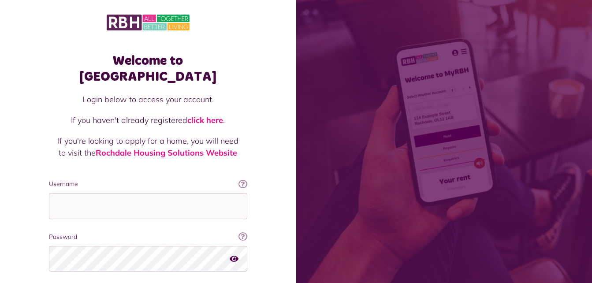 The height and width of the screenshot is (283, 592). What do you see at coordinates (148, 120) in the screenshot?
I see `p: If you haven't already registered .` at bounding box center [148, 120].